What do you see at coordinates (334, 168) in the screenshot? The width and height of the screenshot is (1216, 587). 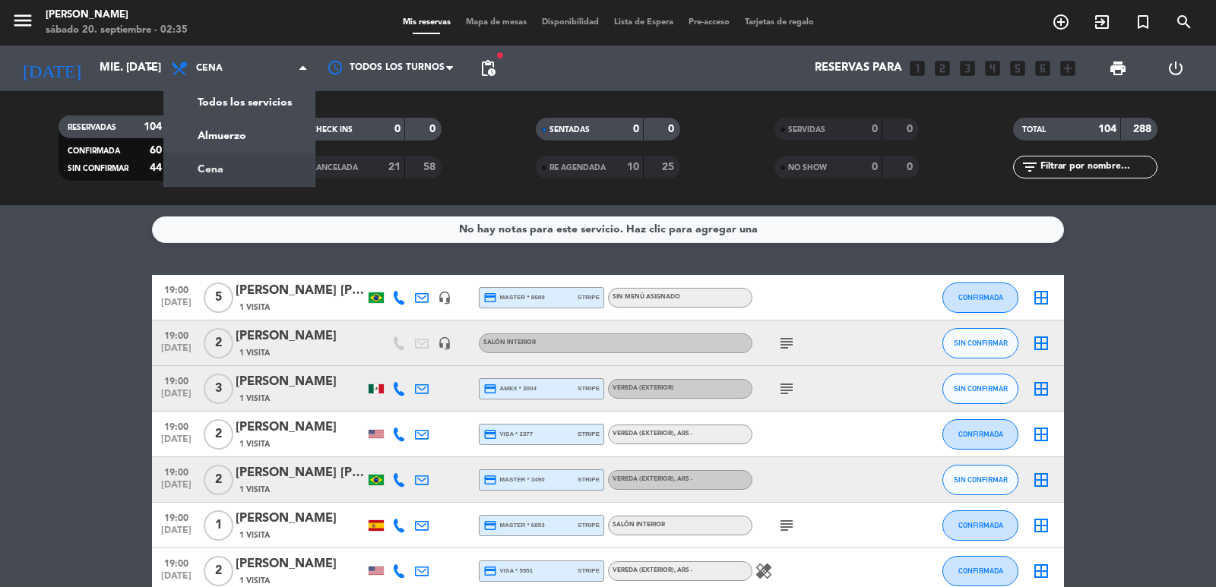 I see `span: CANCELADA` at bounding box center [334, 168].